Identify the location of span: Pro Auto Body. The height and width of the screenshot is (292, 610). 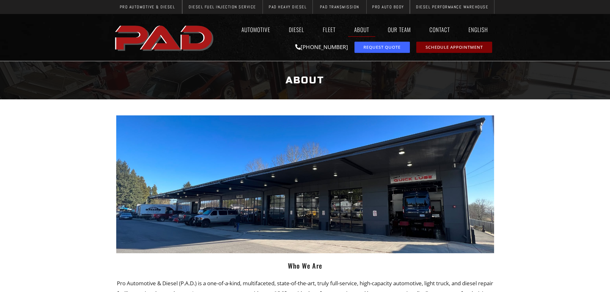
(388, 7).